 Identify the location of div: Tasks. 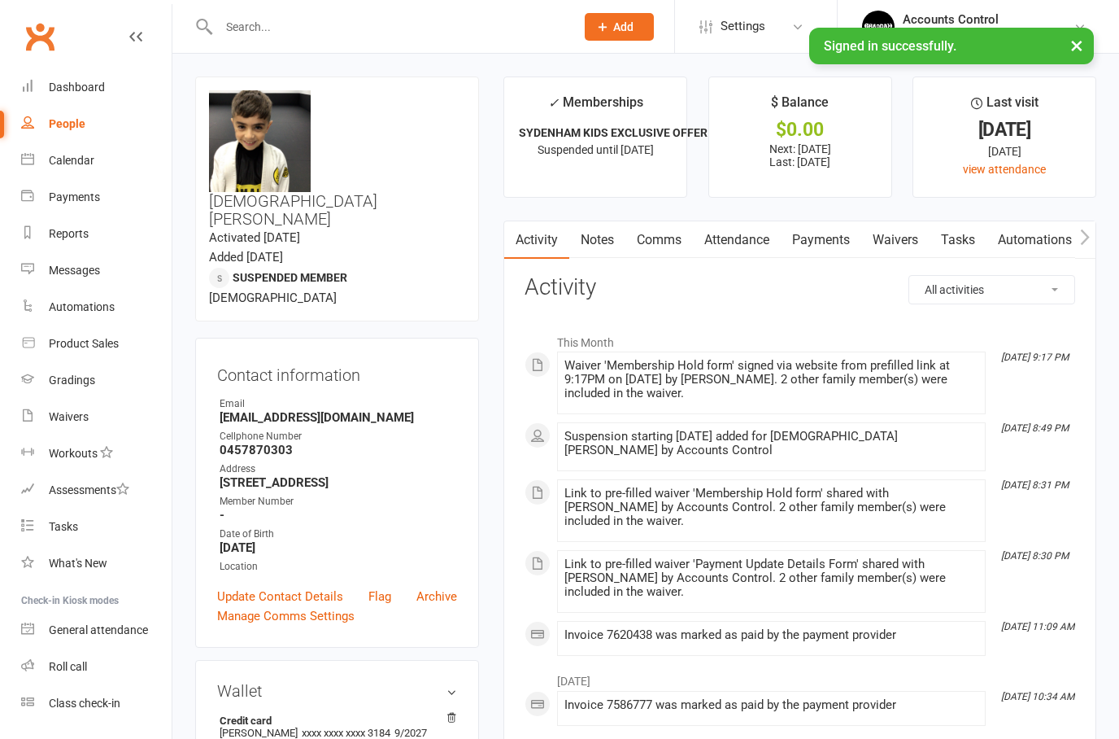
(63, 526).